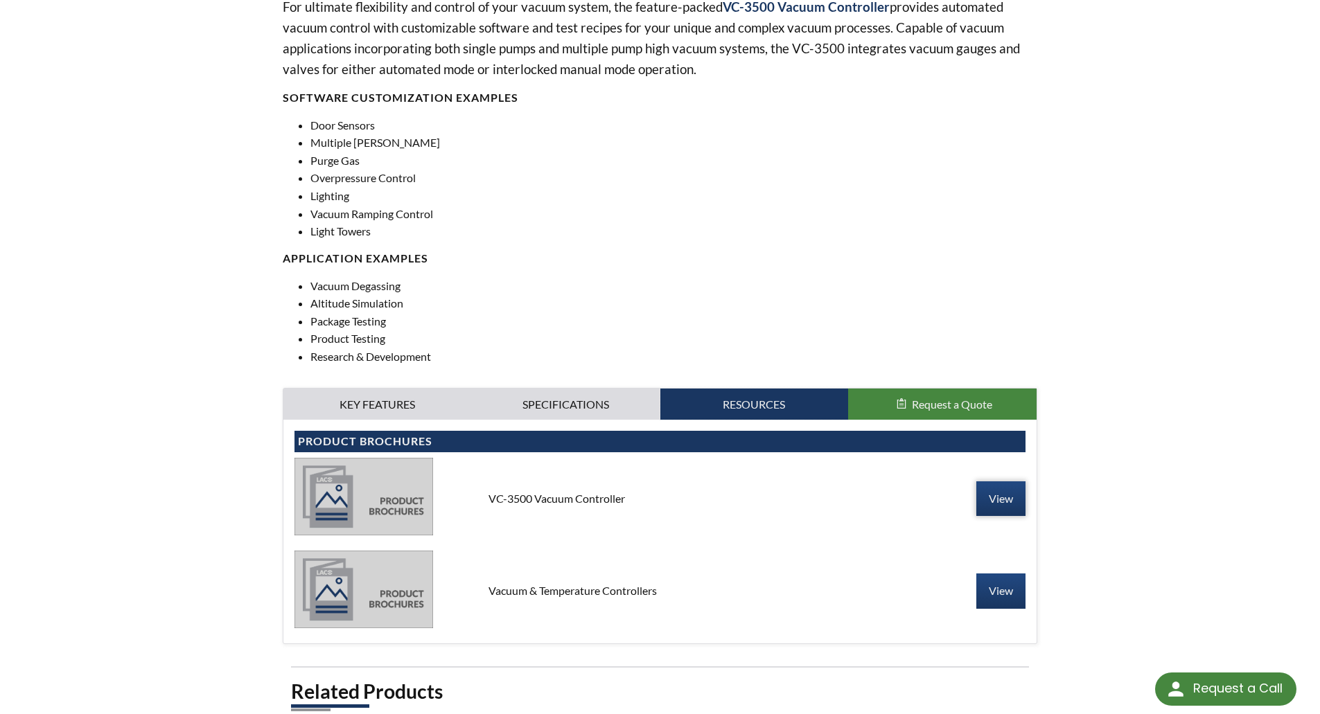 This screenshot has height=714, width=1320. Describe the element at coordinates (674, 178) in the screenshot. I see `li: Overpressure Control` at that location.